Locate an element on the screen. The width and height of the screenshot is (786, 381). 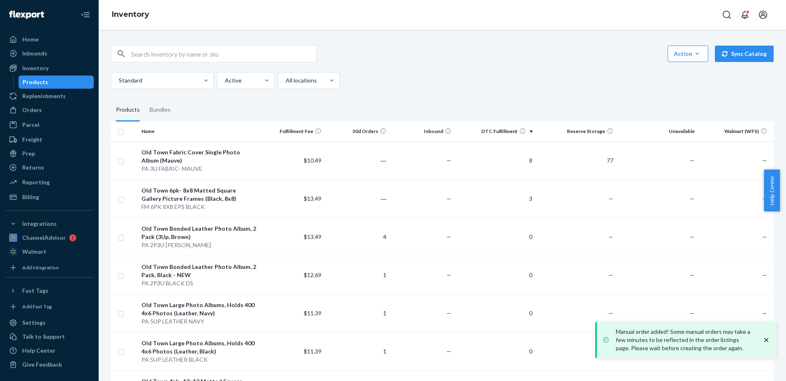
div: Add Fast Tag is located at coordinates (37, 307).